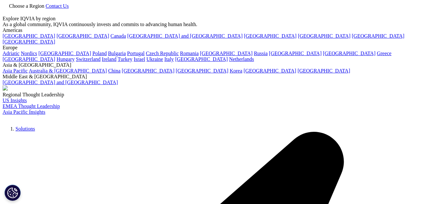 This screenshot has height=204, width=436. Describe the element at coordinates (136, 53) in the screenshot. I see `a: Portugal` at that location.